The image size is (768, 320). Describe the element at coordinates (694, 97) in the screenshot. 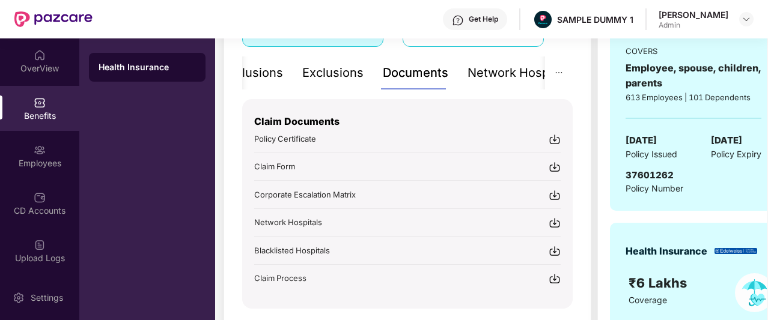

I see `div: 613 Employees | 101 Dependents` at that location.